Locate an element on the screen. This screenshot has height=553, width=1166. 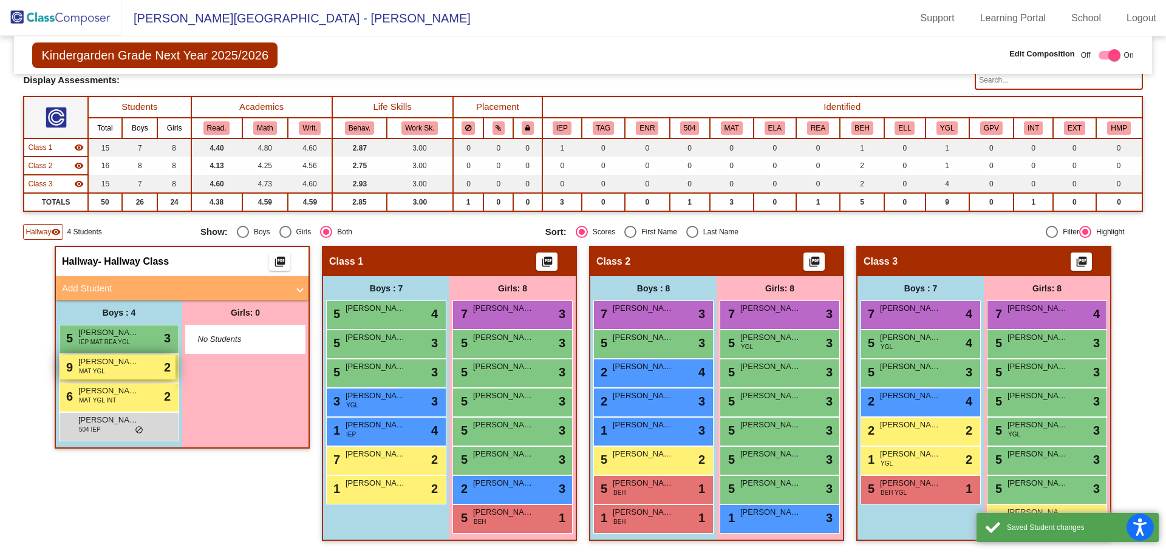
td: 3.00 is located at coordinates (420, 148).